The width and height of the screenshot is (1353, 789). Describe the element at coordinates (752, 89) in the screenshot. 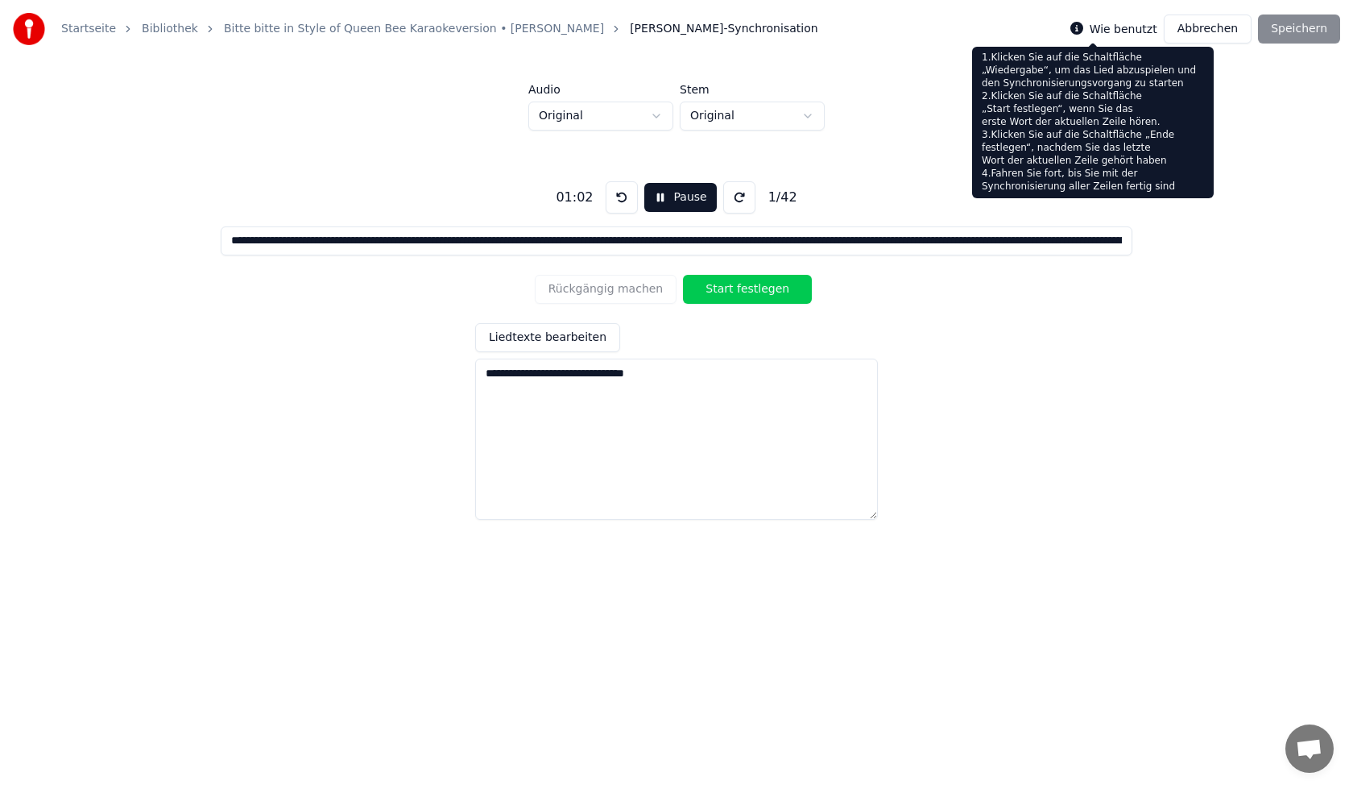

I see `label: Stem` at that location.